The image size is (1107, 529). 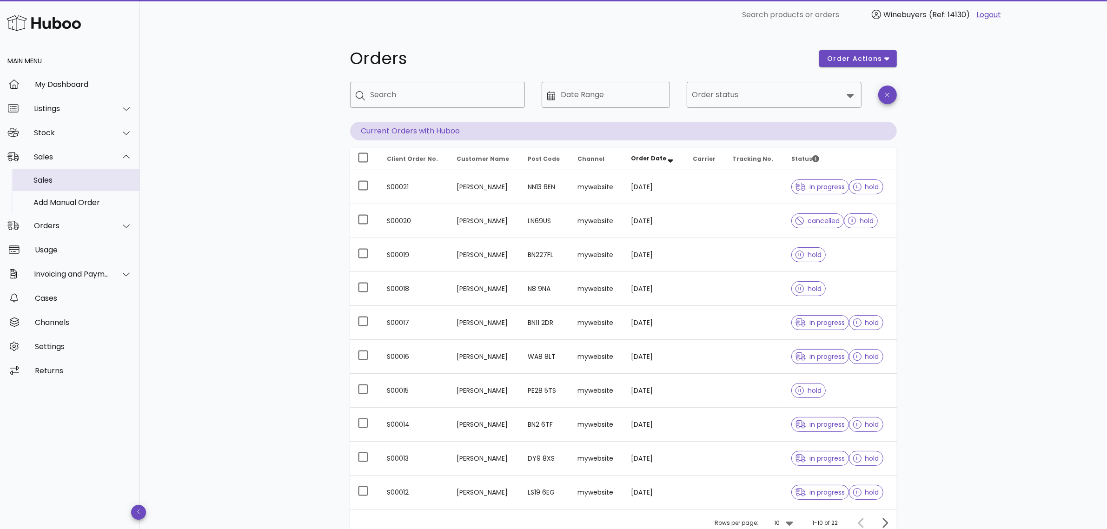 What do you see at coordinates (545, 391) in the screenshot?
I see `td: PE28 5TS` at bounding box center [545, 391].